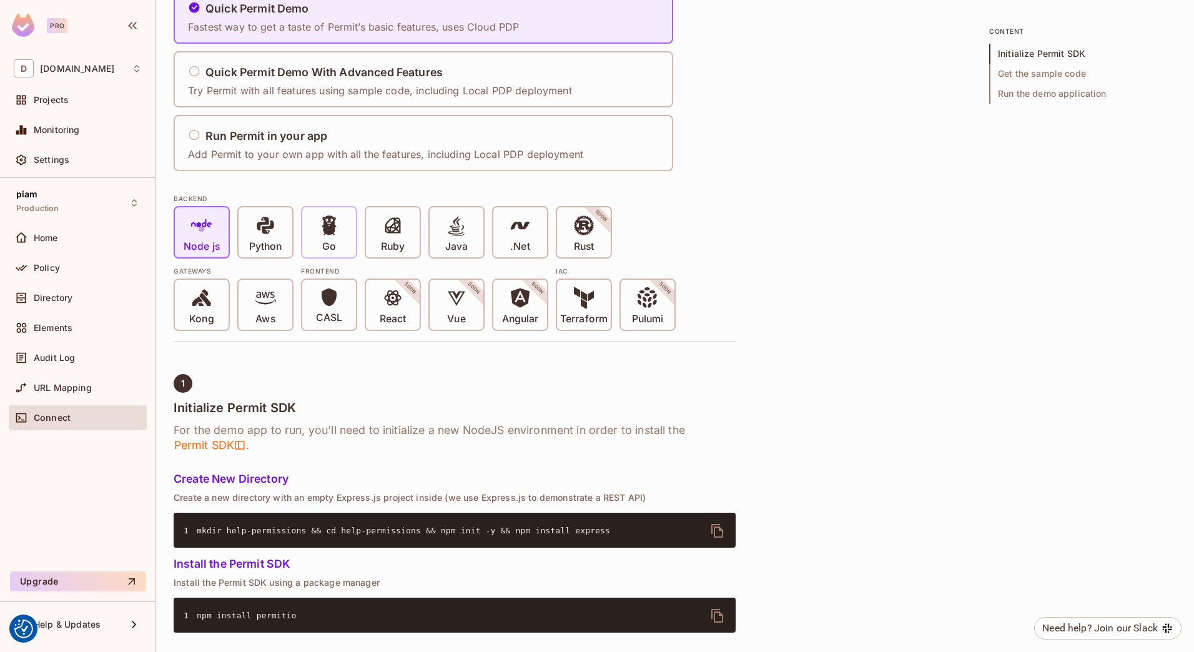 This screenshot has width=1194, height=652. I want to click on p: .Net, so click(519, 247).